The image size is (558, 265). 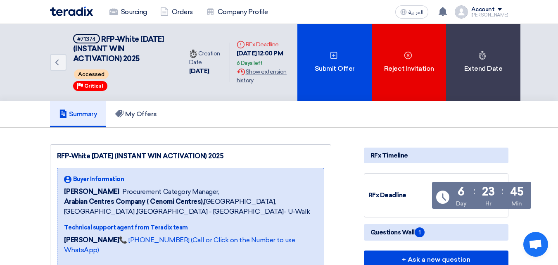 What do you see at coordinates (516, 203) in the screenshot?
I see `div: Min` at bounding box center [516, 203].